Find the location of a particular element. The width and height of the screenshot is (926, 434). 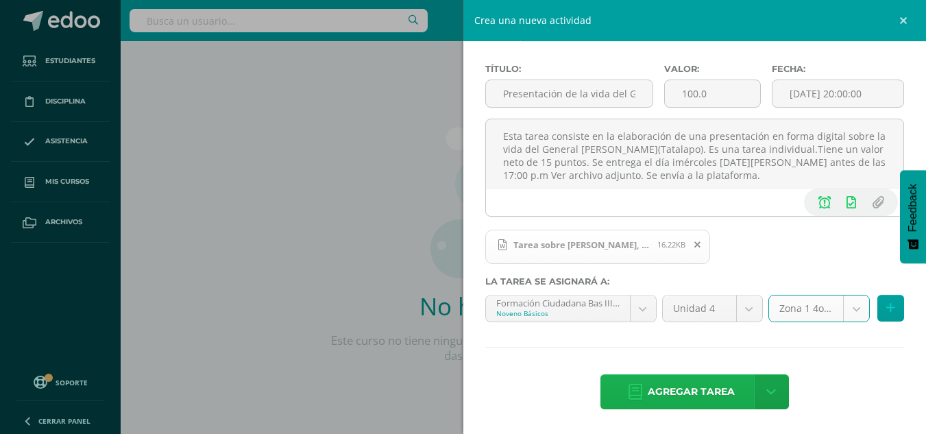

label: Título: is located at coordinates (569, 69).